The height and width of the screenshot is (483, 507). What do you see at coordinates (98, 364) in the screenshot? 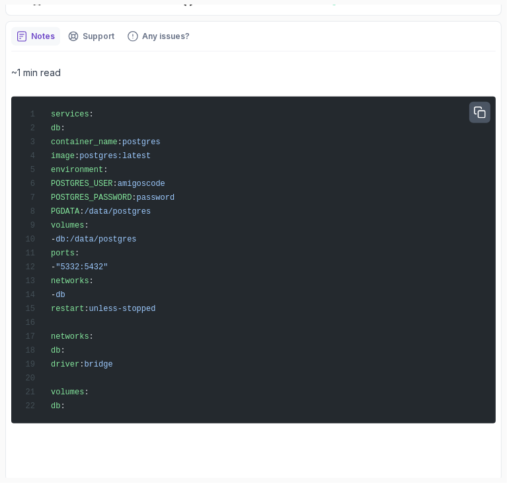
I see `span: bridge` at bounding box center [98, 364].